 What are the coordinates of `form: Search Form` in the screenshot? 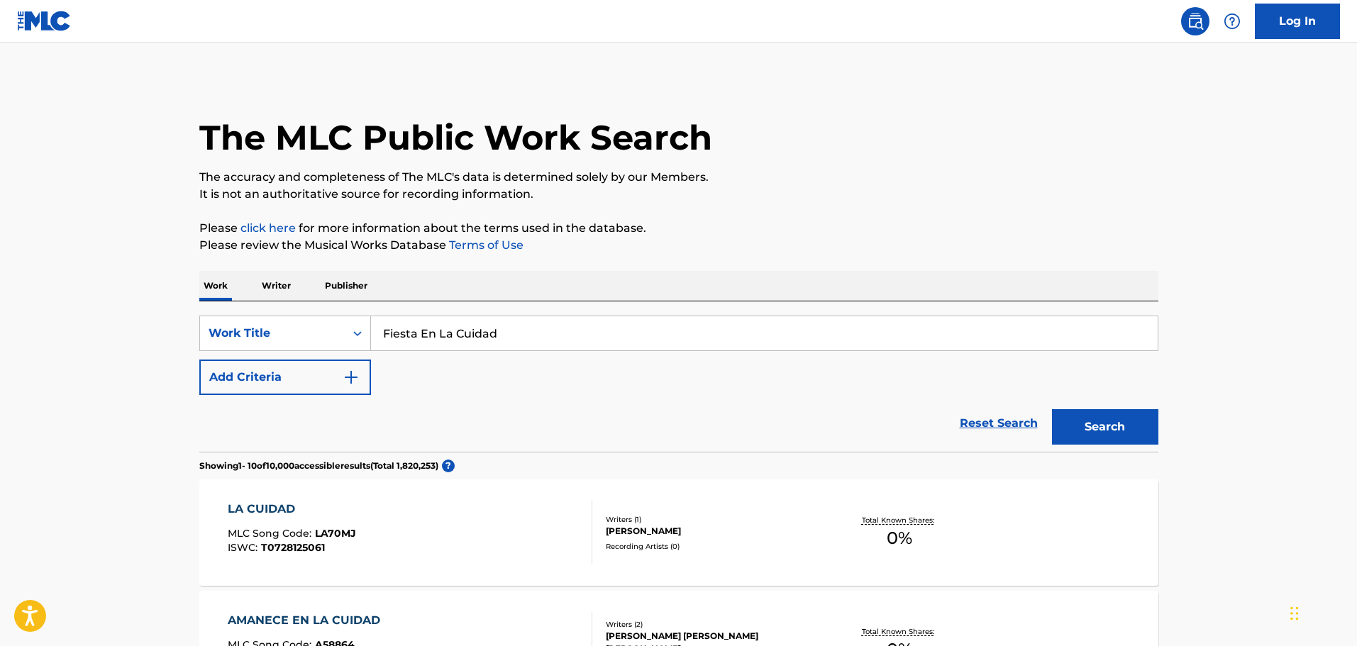 It's located at (679, 384).